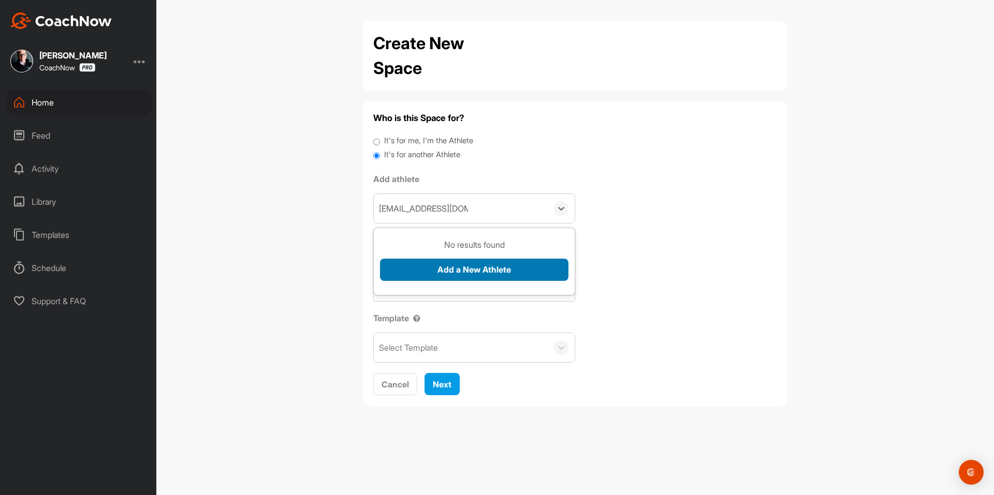  Describe the element at coordinates (79, 169) in the screenshot. I see `div: Activity` at that location.